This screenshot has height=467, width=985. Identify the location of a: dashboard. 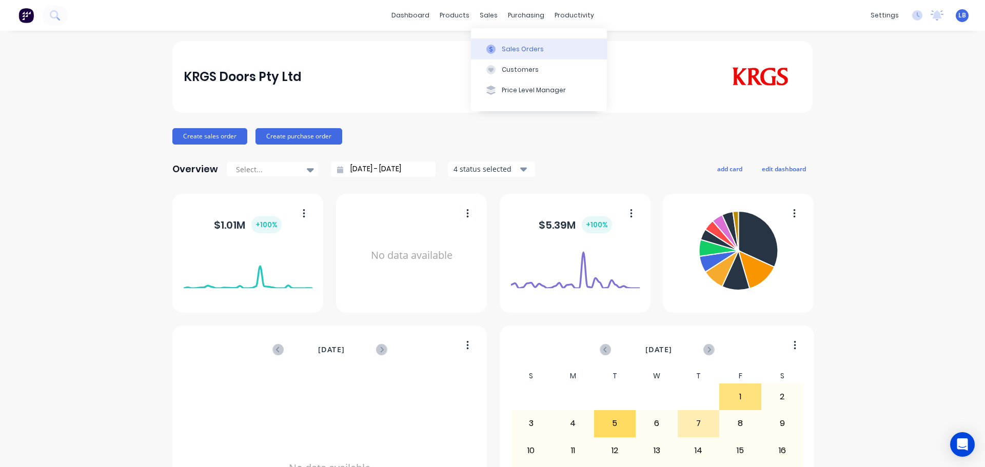
(410, 15).